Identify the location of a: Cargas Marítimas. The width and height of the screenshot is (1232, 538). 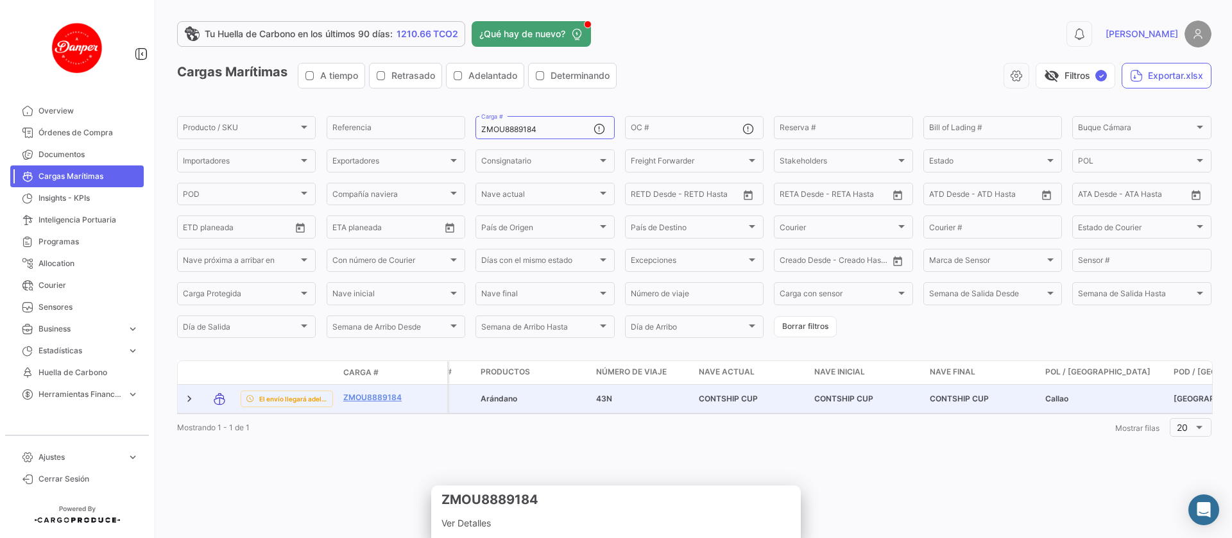
(77, 176).